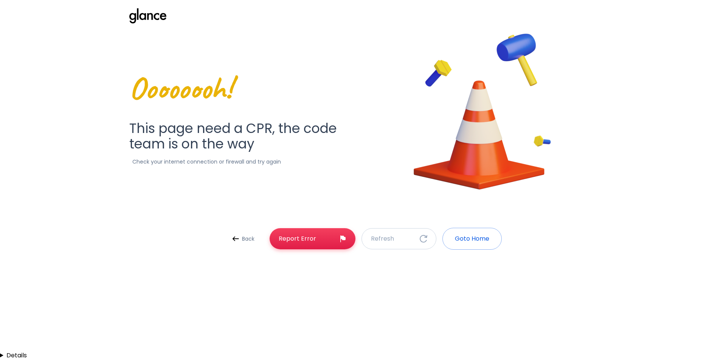 The width and height of the screenshot is (726, 360). I want to click on span: Oooooooh!, so click(180, 88).